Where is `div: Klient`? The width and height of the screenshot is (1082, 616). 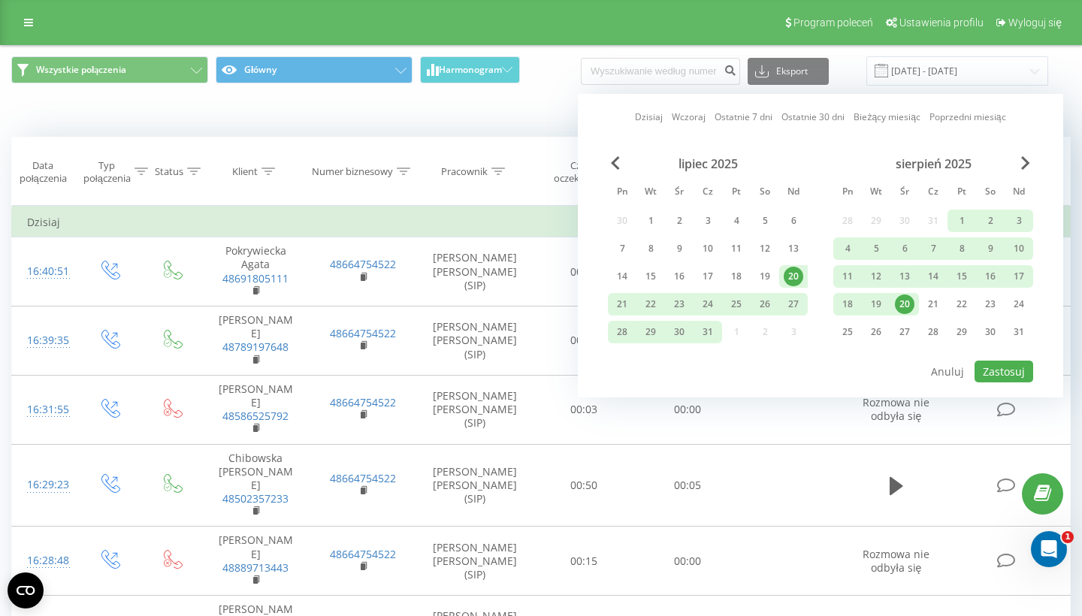 div: Klient is located at coordinates (245, 171).